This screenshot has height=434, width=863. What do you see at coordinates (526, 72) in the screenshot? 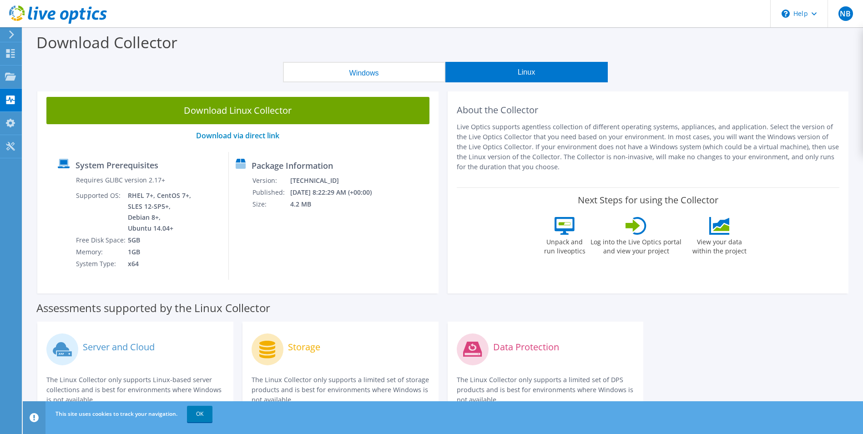
I see `button: Linux` at bounding box center [526, 72].